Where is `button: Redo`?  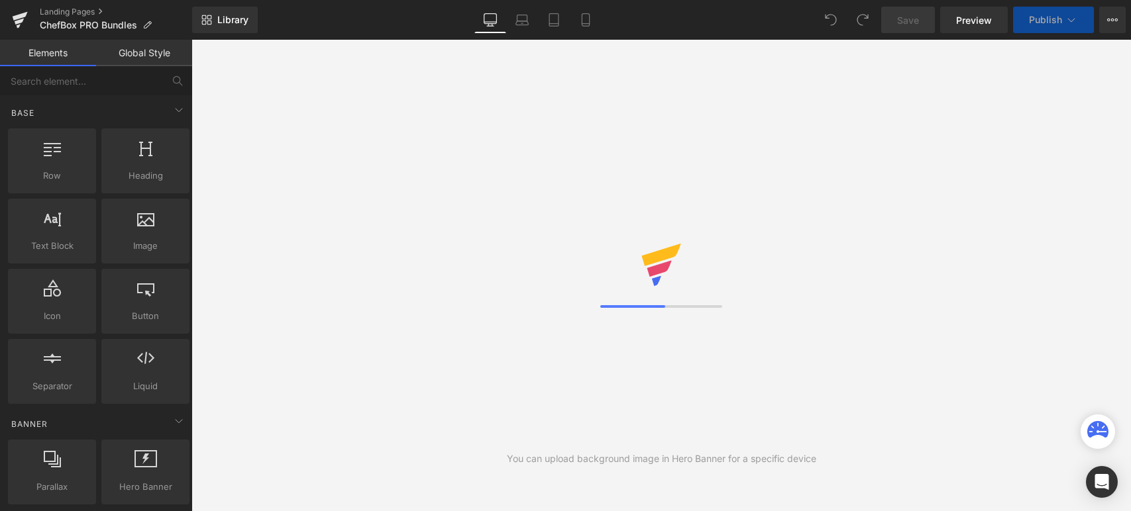 button: Redo is located at coordinates (862, 20).